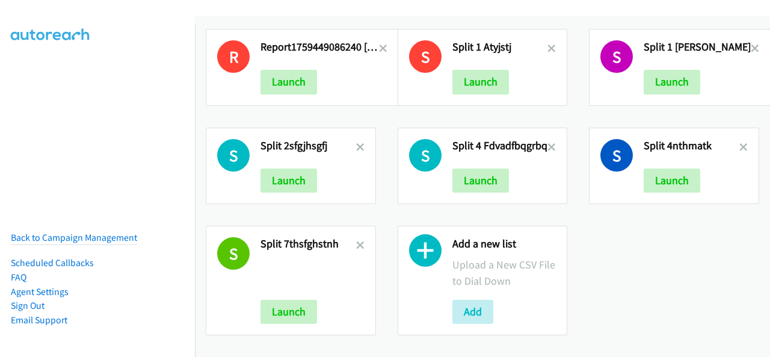 This screenshot has height=357, width=770. Describe the element at coordinates (500, 47) in the screenshot. I see `h2: Split 1 Atyjstj` at that location.